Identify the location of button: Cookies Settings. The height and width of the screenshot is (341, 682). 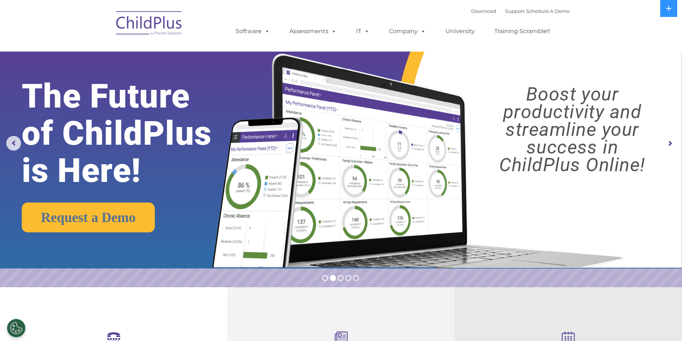
(16, 329).